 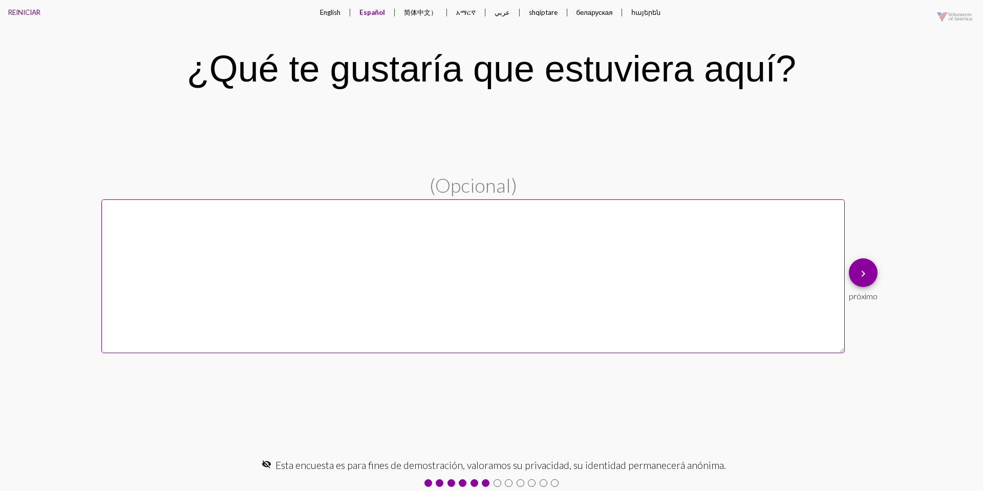 I want to click on div: próximo, so click(x=864, y=294).